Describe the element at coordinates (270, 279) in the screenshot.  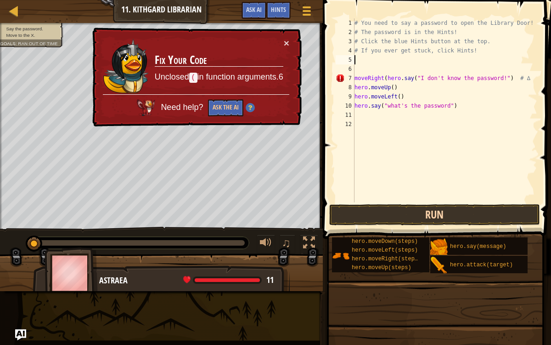
I see `span: 11` at that location.